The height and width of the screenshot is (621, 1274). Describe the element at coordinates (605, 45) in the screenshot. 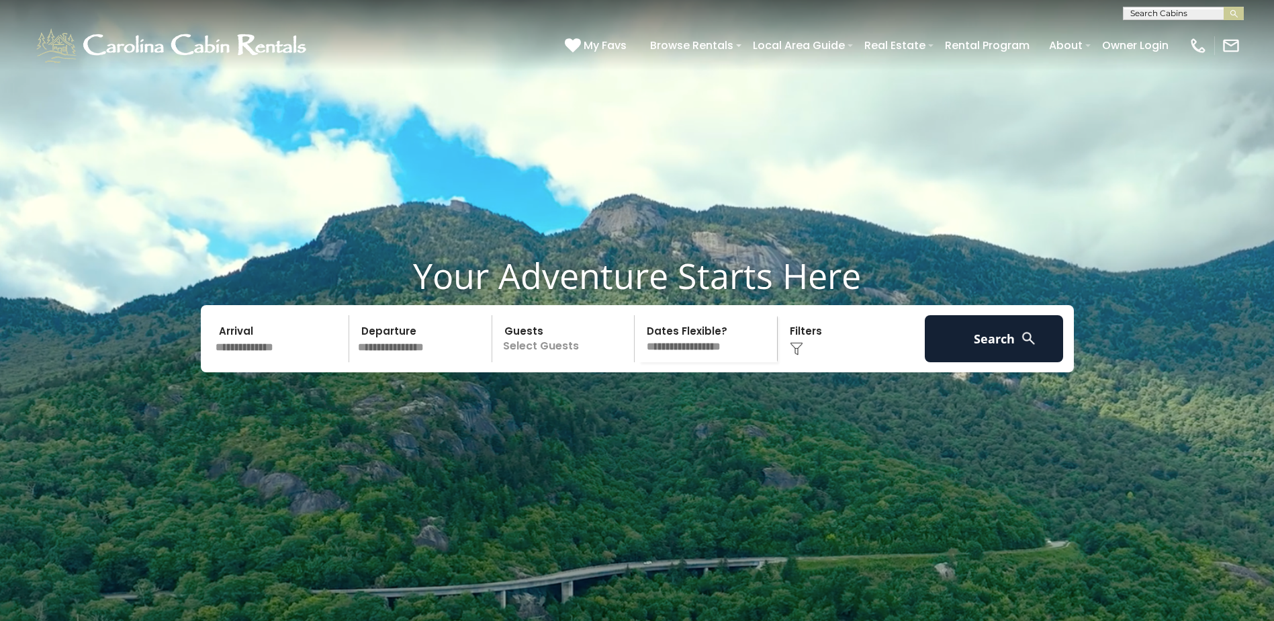

I see `span: My Favs` at that location.